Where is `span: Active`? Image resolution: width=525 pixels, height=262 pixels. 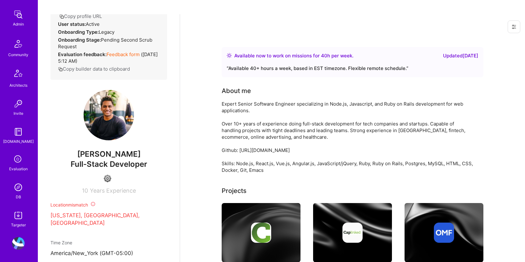 span: Active is located at coordinates (93, 24).